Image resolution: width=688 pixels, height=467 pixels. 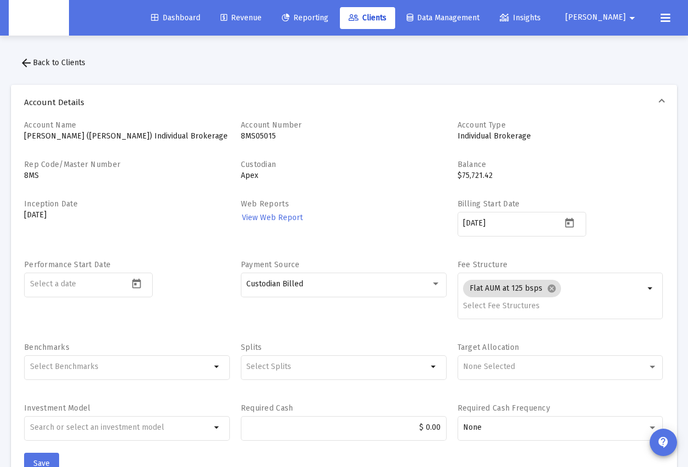 I want to click on label: Investment Model, so click(x=57, y=408).